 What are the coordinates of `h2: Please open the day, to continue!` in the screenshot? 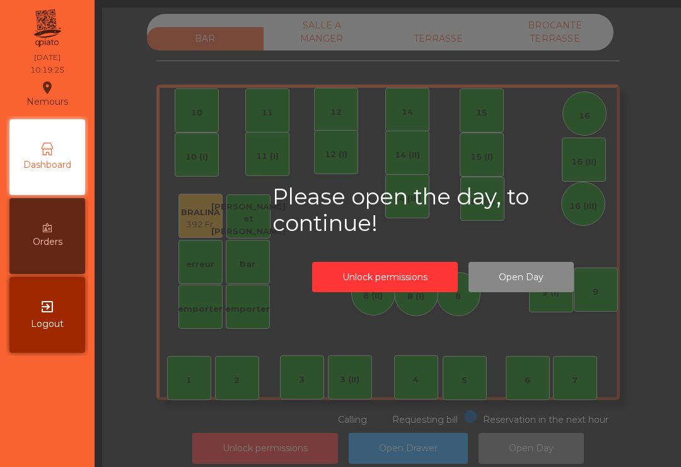 It's located at (443, 210).